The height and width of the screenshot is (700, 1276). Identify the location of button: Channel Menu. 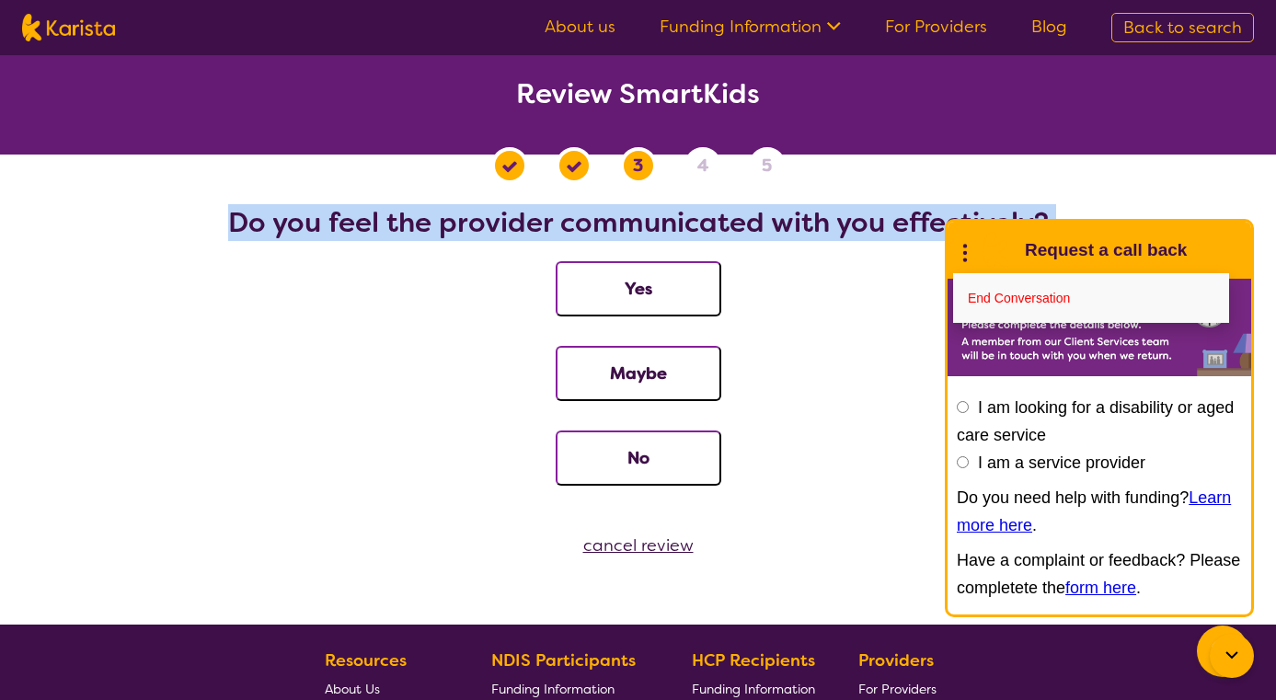
(1222, 651).